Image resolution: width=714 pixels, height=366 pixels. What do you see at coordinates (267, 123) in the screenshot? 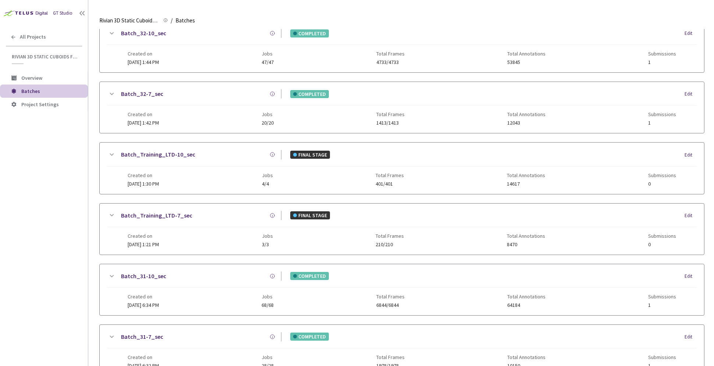
I see `span: 20/20` at bounding box center [267, 123].